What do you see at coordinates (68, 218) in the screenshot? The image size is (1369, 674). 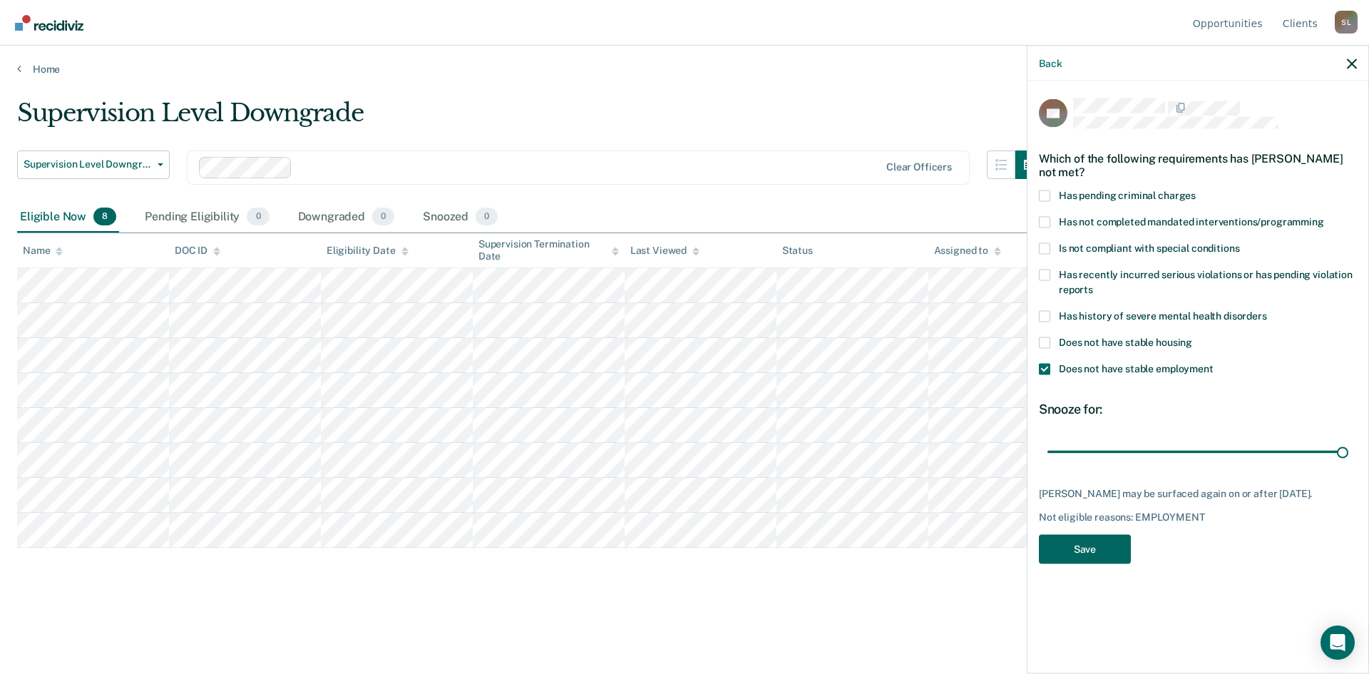 I see `div: Eligible Now` at bounding box center [68, 218].